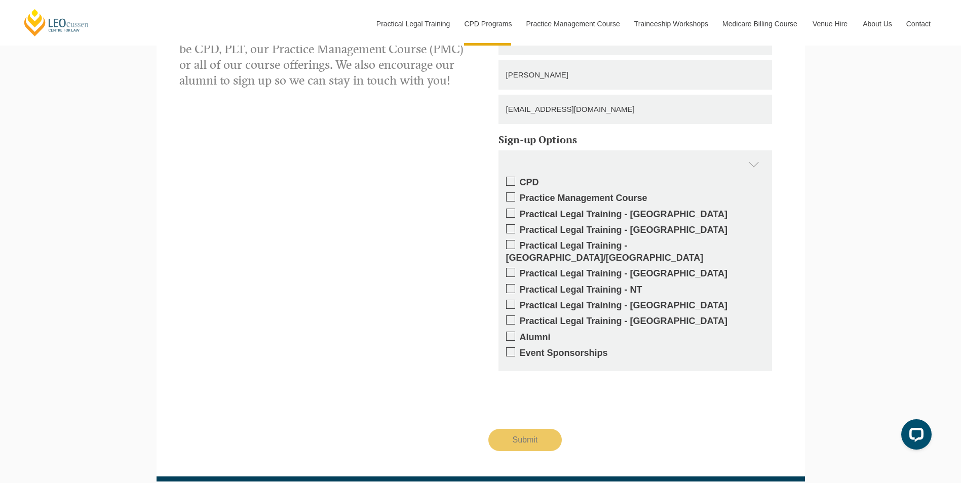 The image size is (961, 483). Describe the element at coordinates (760, 24) in the screenshot. I see `a: Medicare Billing Course` at that location.